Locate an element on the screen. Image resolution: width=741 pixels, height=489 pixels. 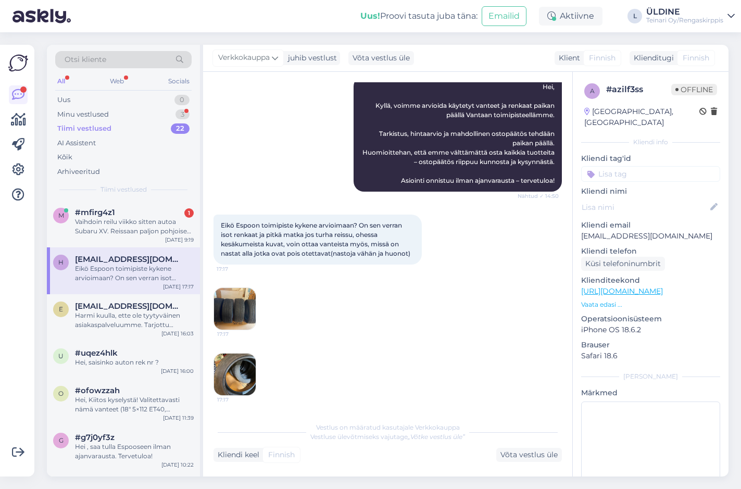
div: Hei , saa tulla Espooseen ilman ajanvarausta. Tervetuloa! is located at coordinates (134, 452).